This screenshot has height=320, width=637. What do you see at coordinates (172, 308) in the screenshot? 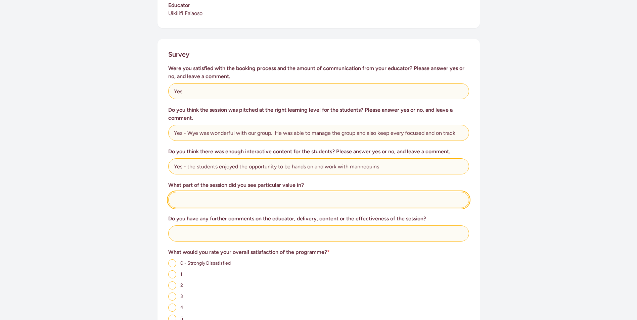
I see `input: 4` at bounding box center [172, 308].